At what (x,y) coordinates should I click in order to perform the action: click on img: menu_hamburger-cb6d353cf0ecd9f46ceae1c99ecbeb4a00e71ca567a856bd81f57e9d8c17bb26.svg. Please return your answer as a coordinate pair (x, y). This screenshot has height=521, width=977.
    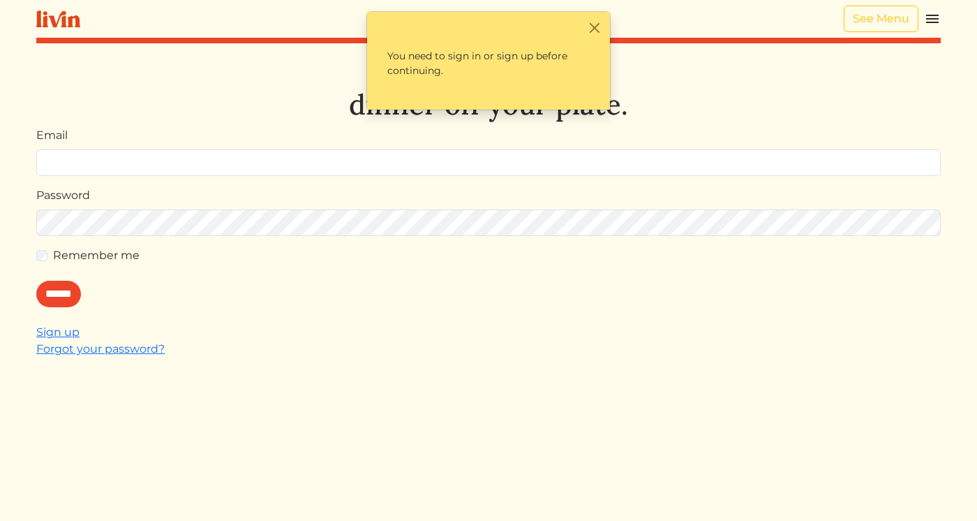
    Looking at the image, I should click on (932, 19).